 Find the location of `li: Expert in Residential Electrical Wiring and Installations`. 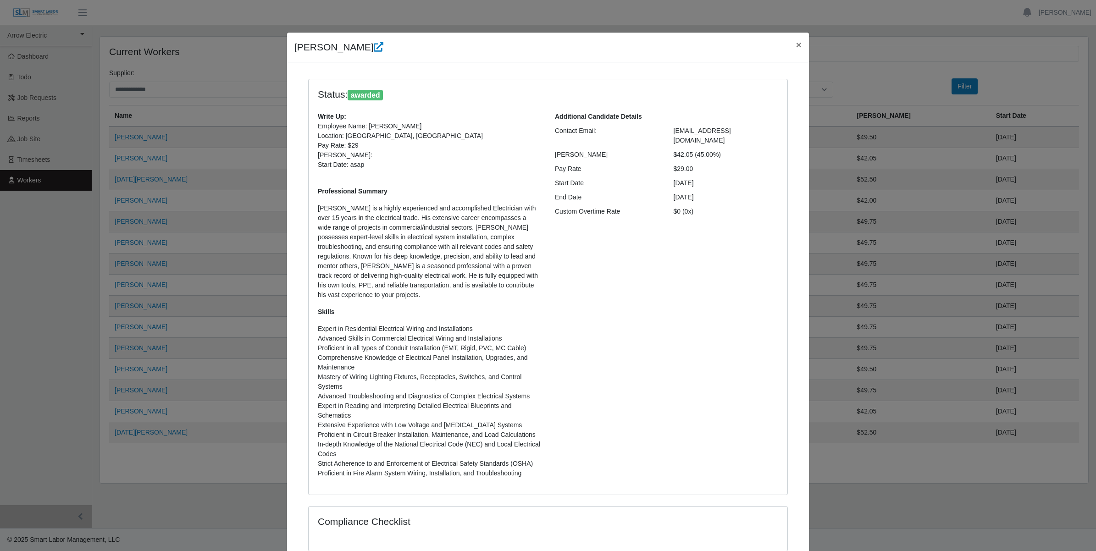

li: Expert in Residential Electrical Wiring and Installations is located at coordinates (429, 329).